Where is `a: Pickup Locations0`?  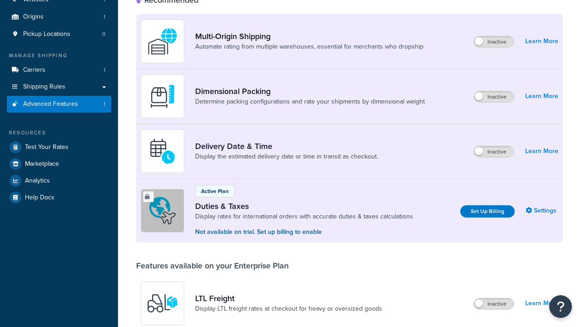
a: Pickup Locations0 is located at coordinates (59, 34).